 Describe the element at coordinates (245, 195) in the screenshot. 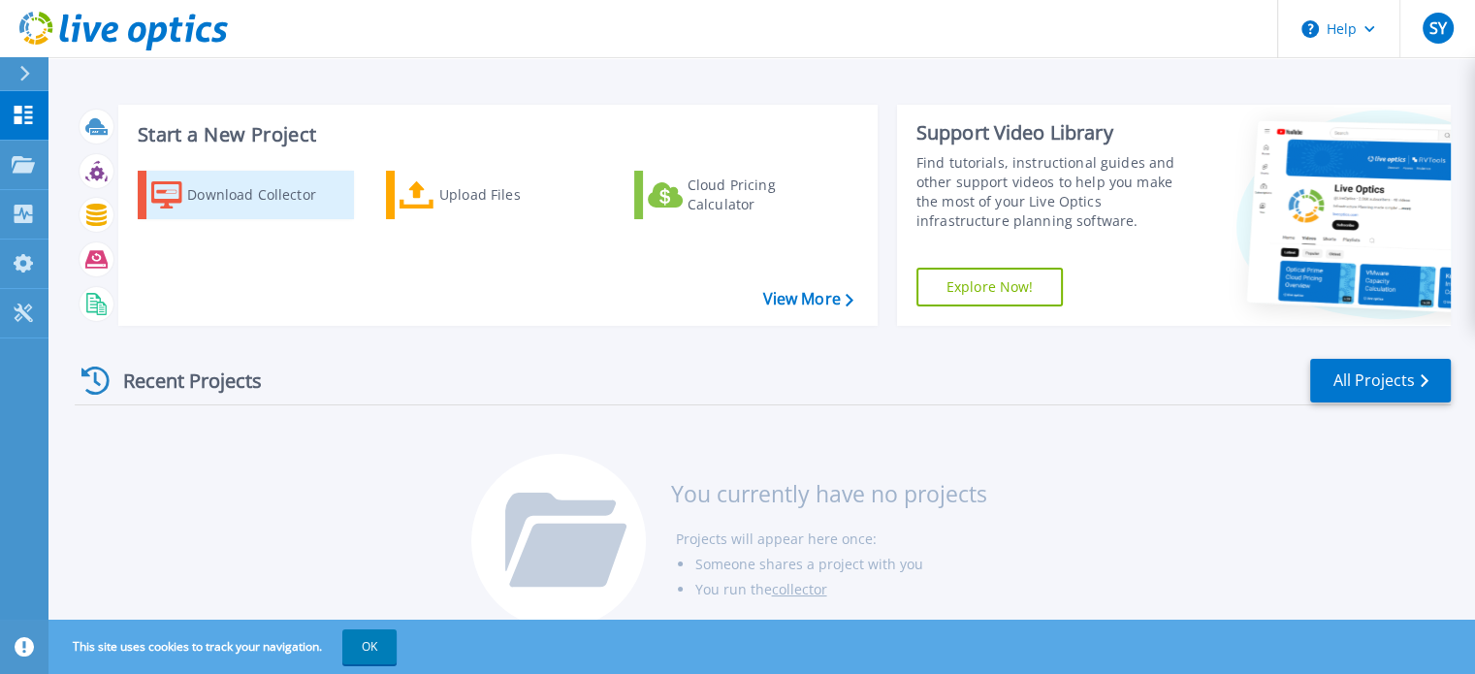

I see `a: Download Collector` at that location.